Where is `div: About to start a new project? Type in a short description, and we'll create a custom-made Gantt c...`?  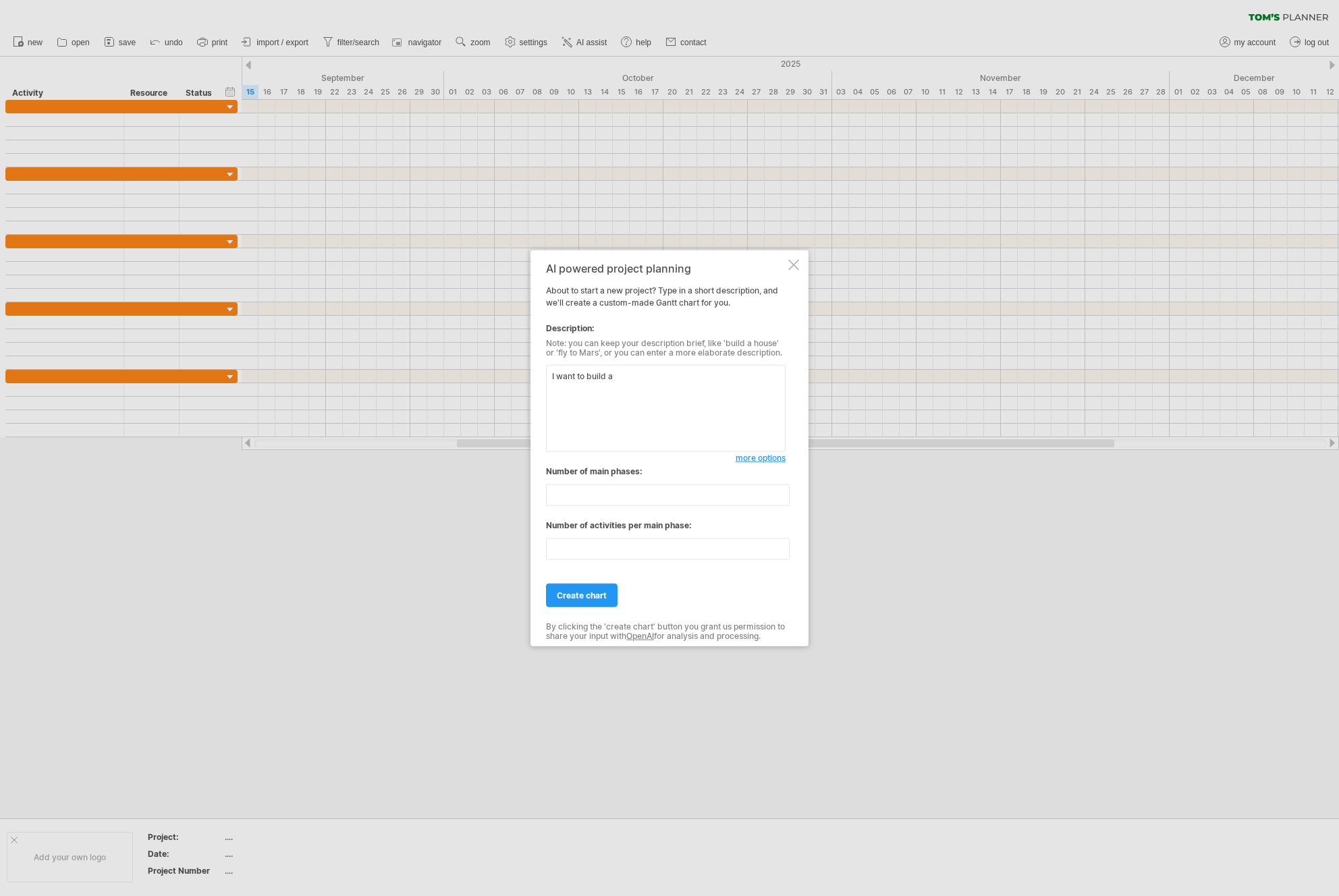 div: About to start a new project? Type in a short description, and we'll create a custom-made Gantt c... is located at coordinates (666, 448).